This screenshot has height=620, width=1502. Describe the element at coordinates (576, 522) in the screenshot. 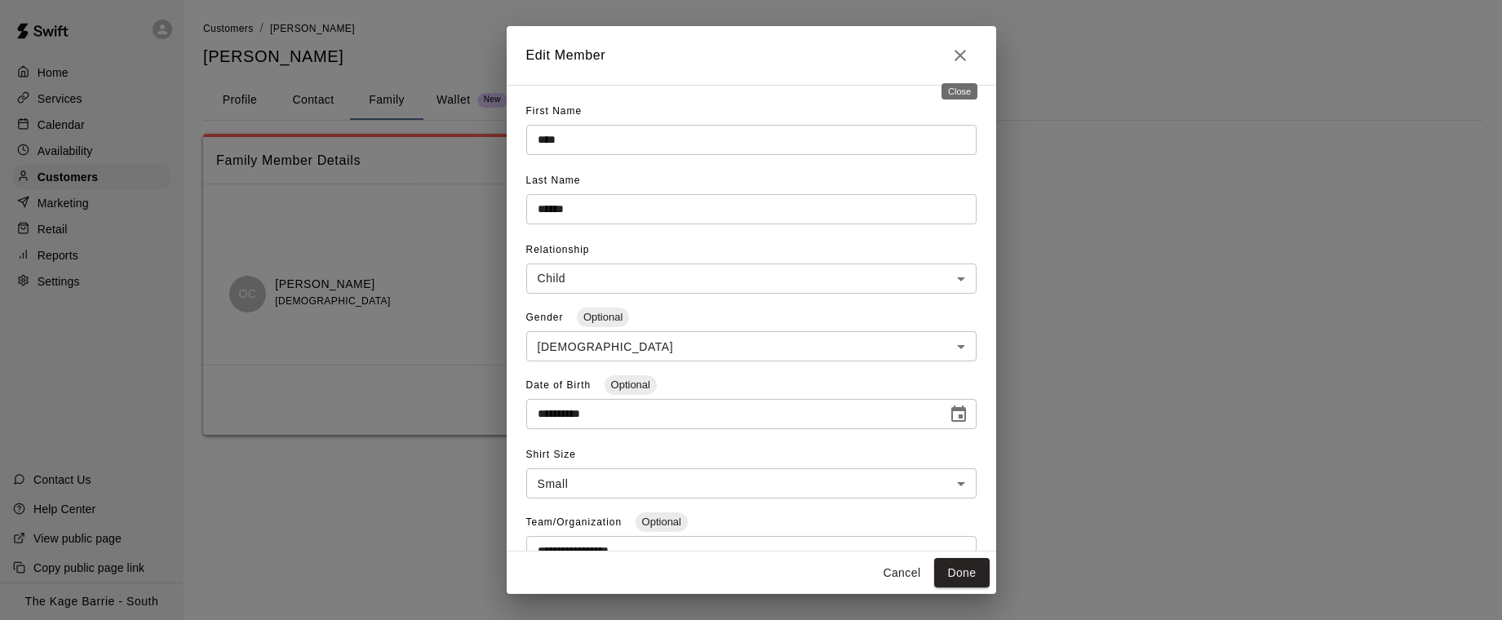

I see `span: Team/Organization` at that location.